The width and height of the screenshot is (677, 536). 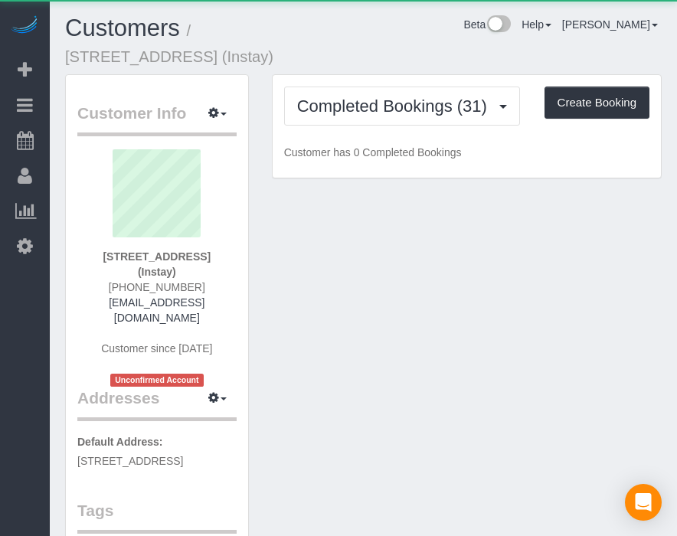 What do you see at coordinates (402, 106) in the screenshot?
I see `button: Completed Bookings (31)` at bounding box center [402, 106].